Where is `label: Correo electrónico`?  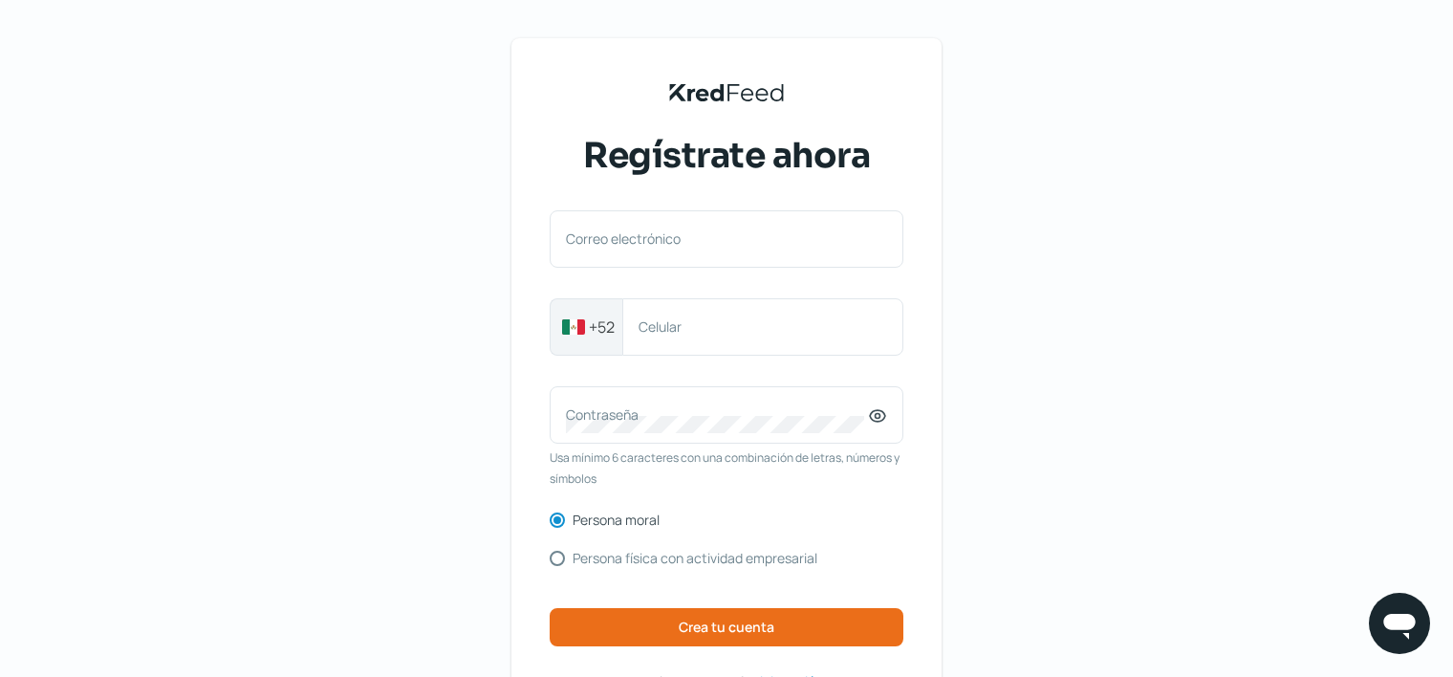 label: Correo electrónico is located at coordinates (717, 238).